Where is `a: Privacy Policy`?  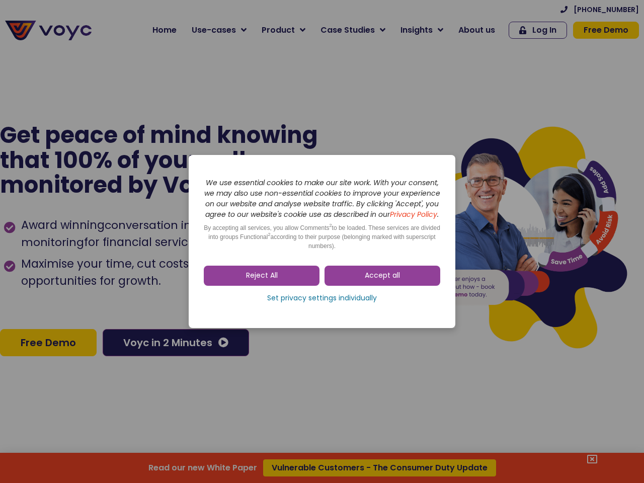 a: Privacy Policy is located at coordinates (414, 214).